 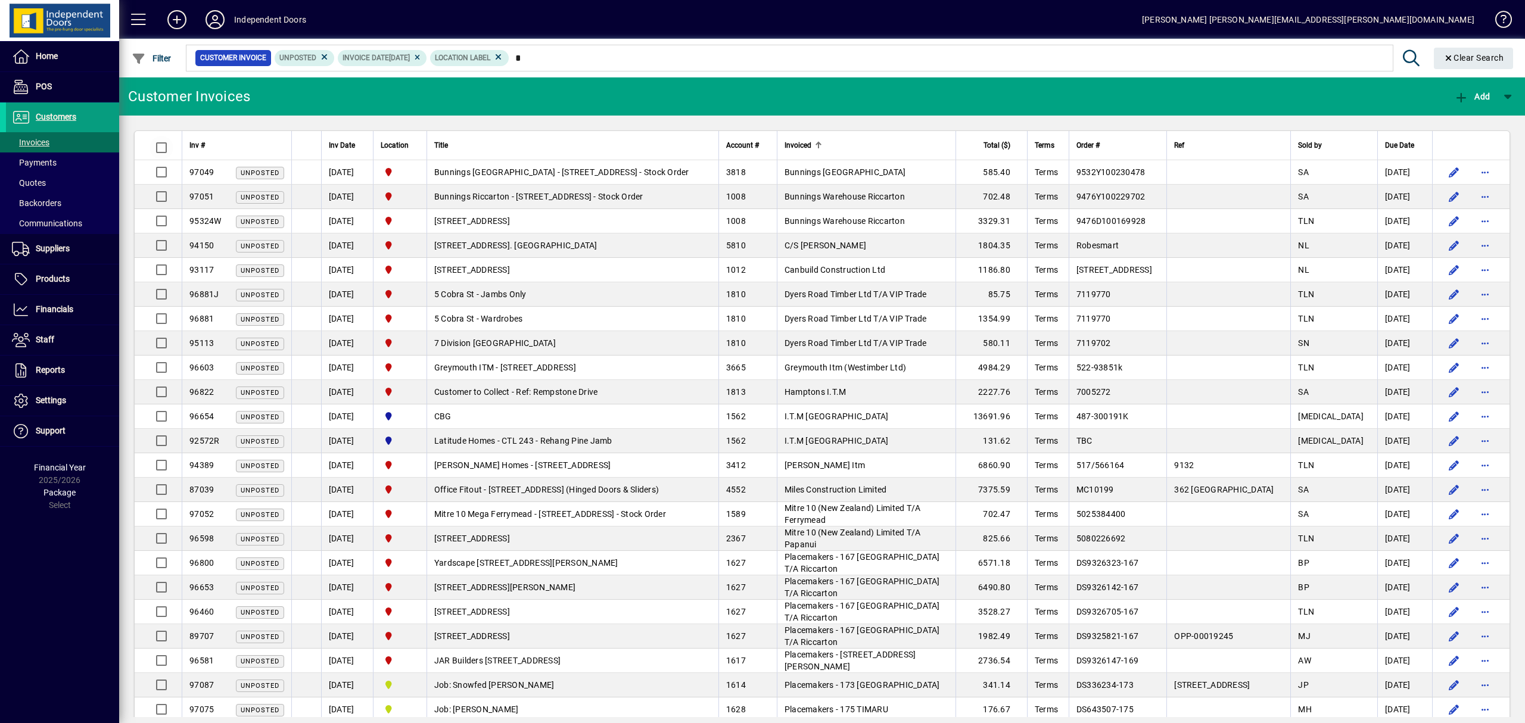 What do you see at coordinates (1084, 441) in the screenshot?
I see `span: TBC` at bounding box center [1084, 441].